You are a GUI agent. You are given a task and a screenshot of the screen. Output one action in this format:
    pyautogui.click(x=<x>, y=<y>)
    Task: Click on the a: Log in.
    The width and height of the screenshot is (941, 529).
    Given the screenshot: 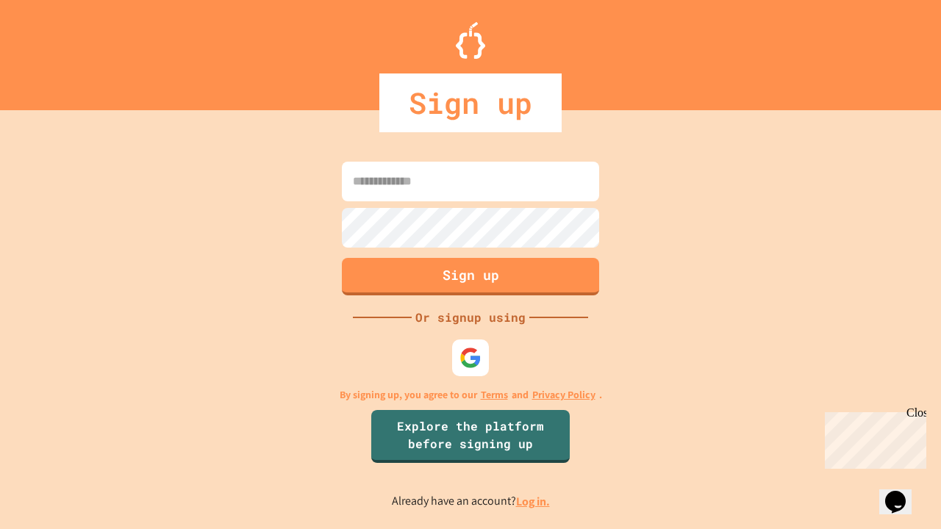 What is the action you would take?
    pyautogui.click(x=533, y=501)
    